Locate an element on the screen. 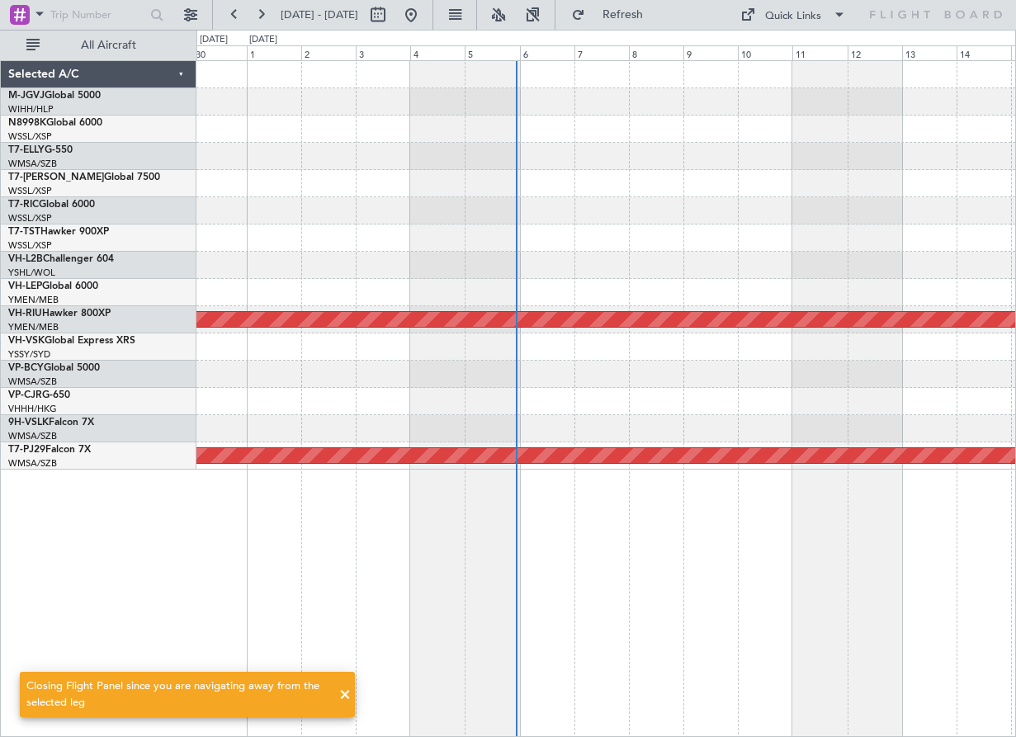  span: VP-BCY is located at coordinates (26, 368).